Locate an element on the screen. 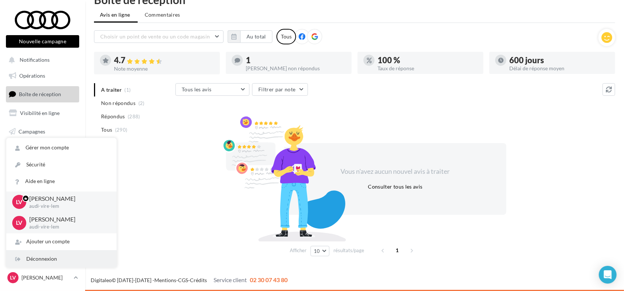 This screenshot has width=624, height=291. span: Répondus is located at coordinates (113, 117).